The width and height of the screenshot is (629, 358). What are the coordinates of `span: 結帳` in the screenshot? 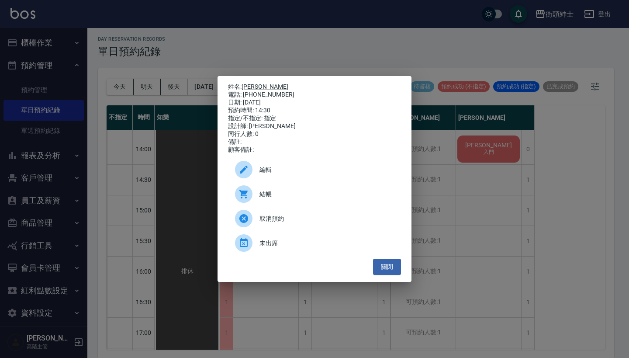 It's located at (327, 194).